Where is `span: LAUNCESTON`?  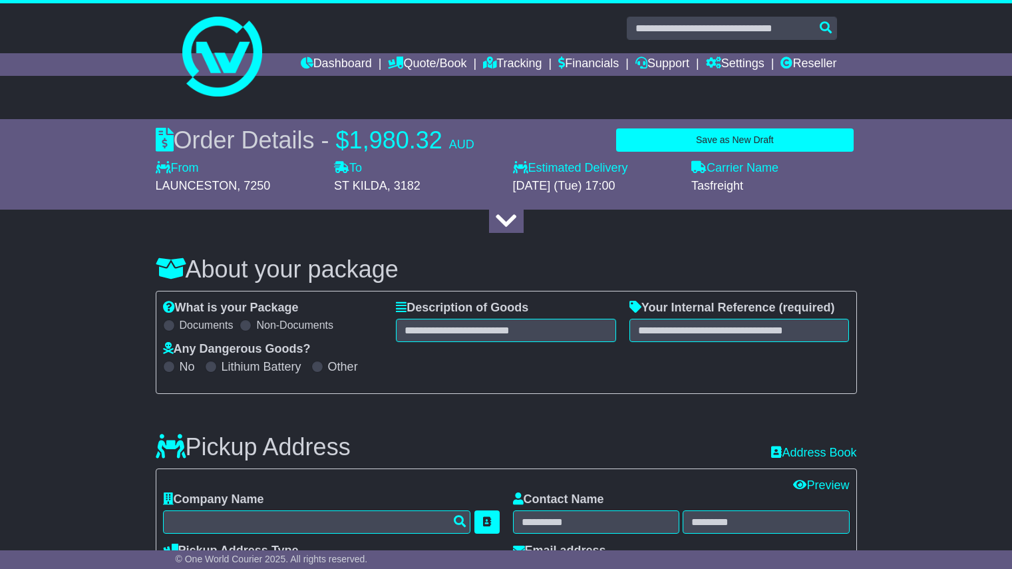
span: LAUNCESTON is located at coordinates (196, 186).